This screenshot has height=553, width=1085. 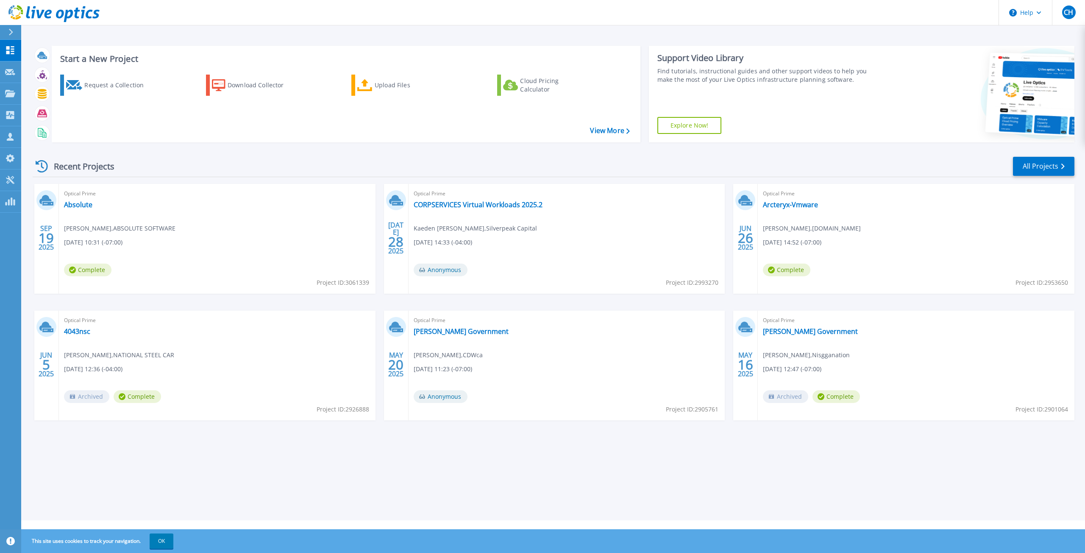 What do you see at coordinates (396, 242) in the screenshot?
I see `span: 28` at bounding box center [396, 242].